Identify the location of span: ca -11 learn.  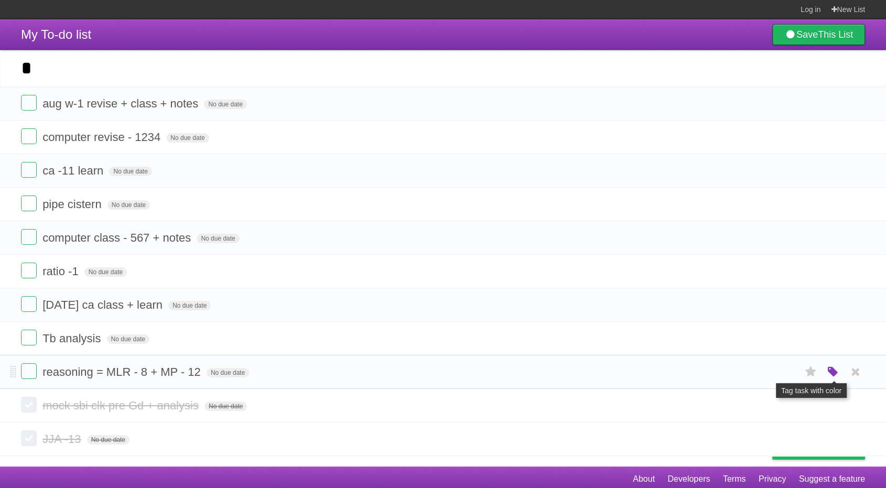
(74, 170).